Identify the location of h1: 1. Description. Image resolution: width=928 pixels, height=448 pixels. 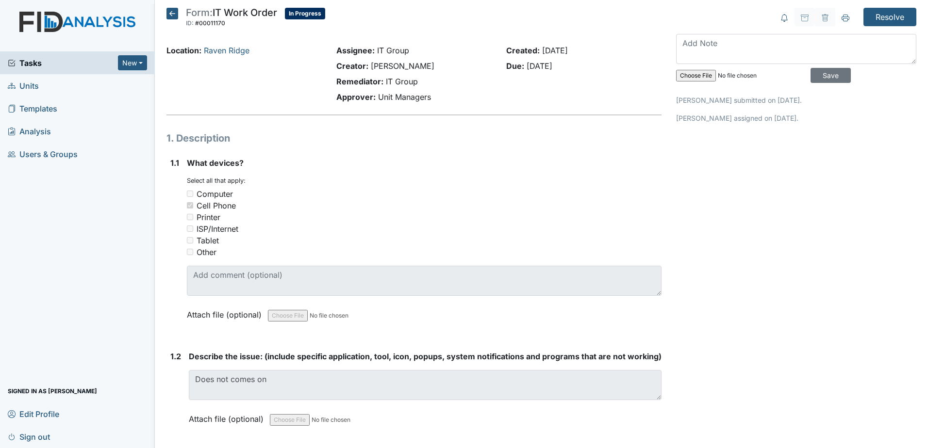
(414, 138).